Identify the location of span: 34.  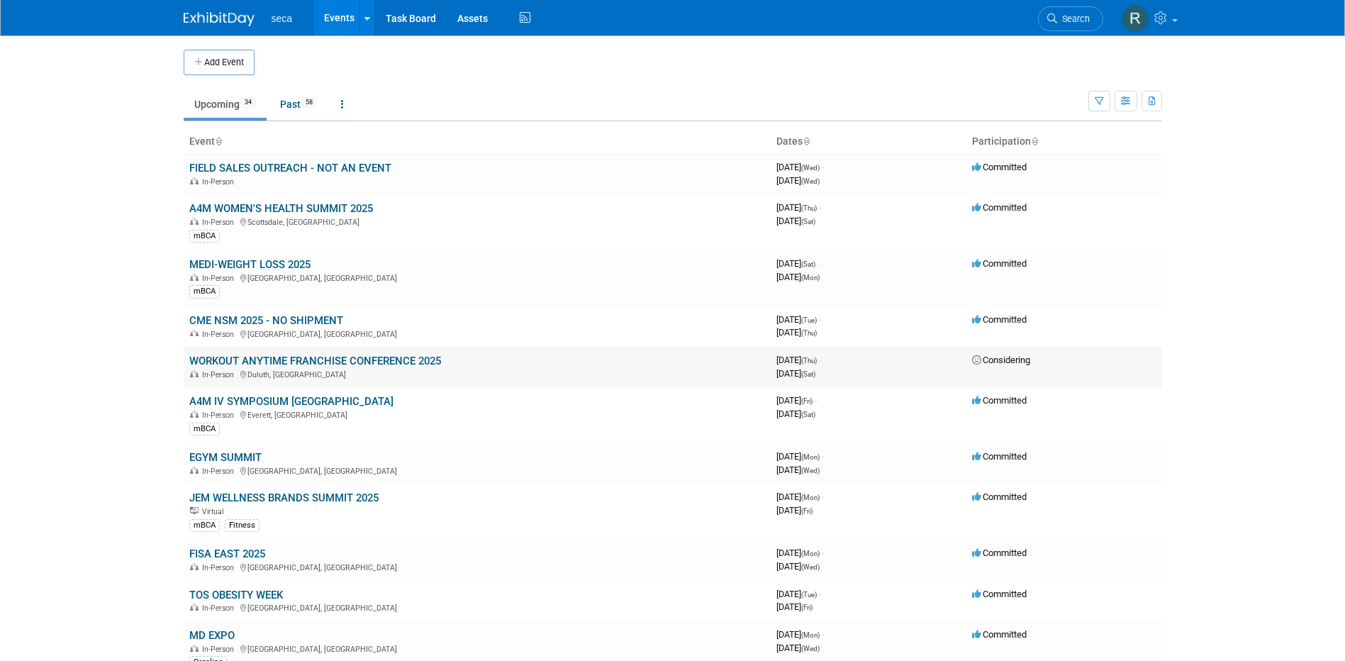
(248, 102).